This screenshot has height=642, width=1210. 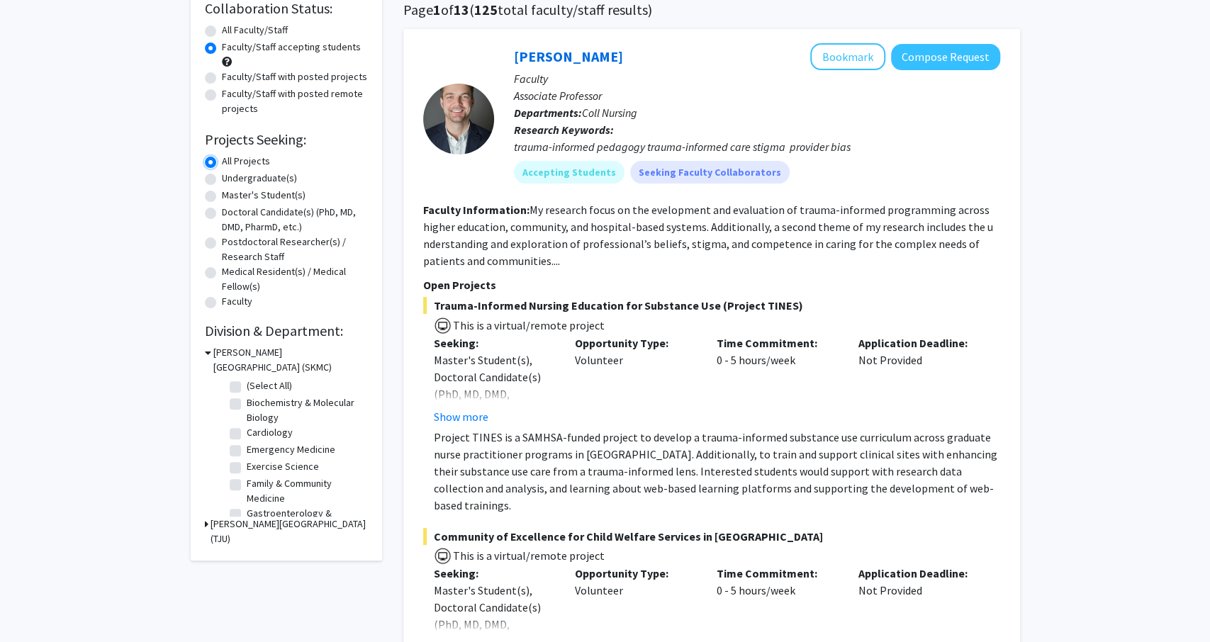 What do you see at coordinates (437, 9) in the screenshot?
I see `span: 1` at bounding box center [437, 9].